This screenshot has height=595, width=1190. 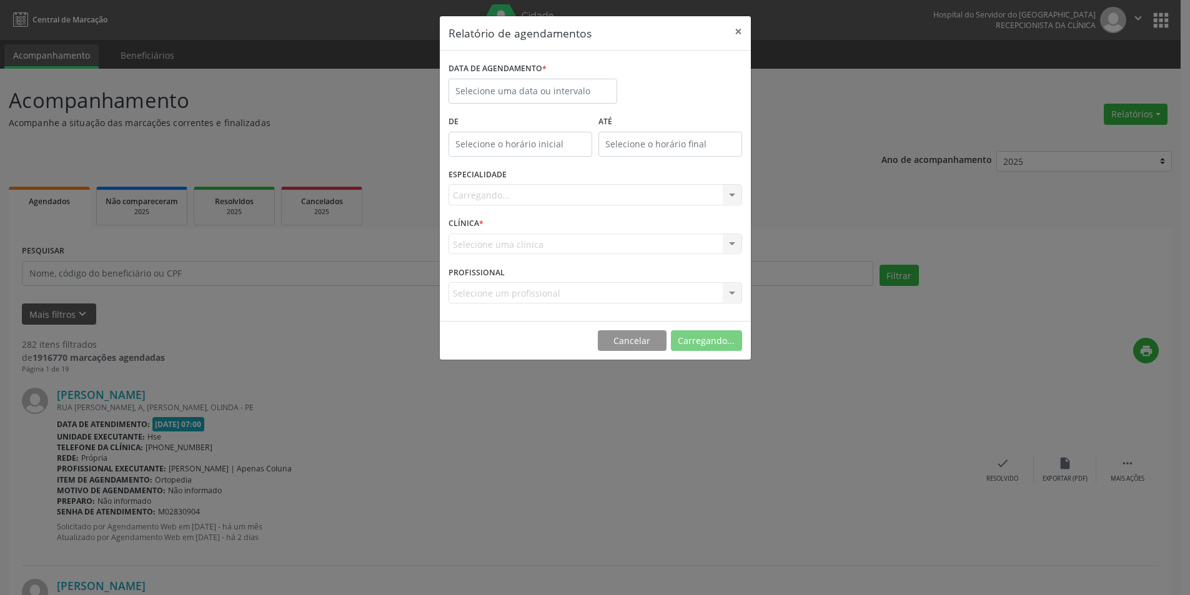 What do you see at coordinates (670, 144) in the screenshot?
I see `input: Selecione o horário final` at bounding box center [670, 144].